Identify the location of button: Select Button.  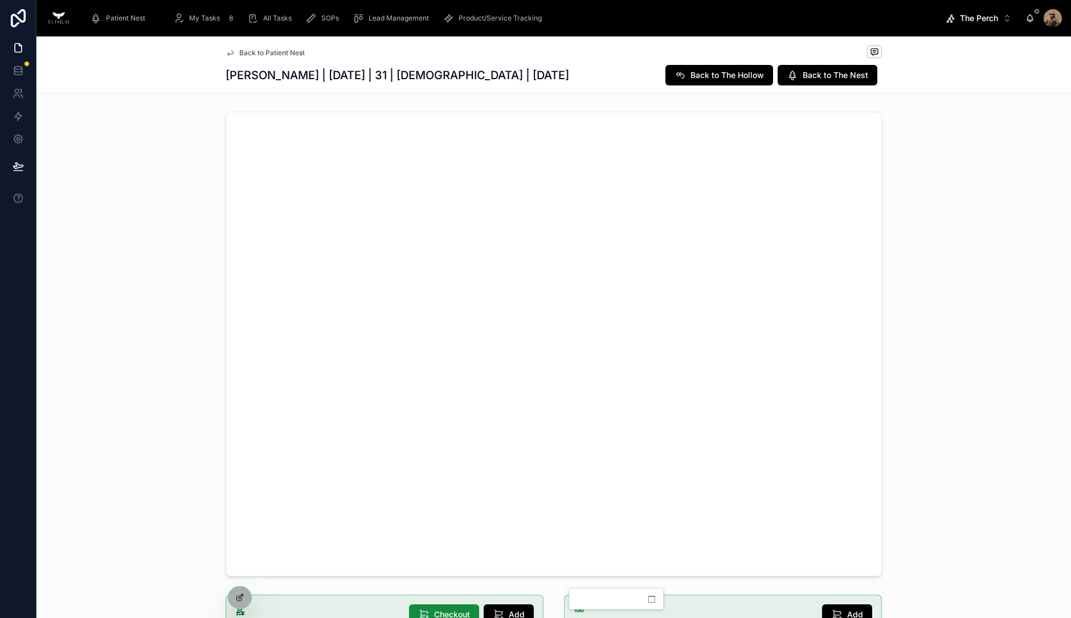
(979, 18).